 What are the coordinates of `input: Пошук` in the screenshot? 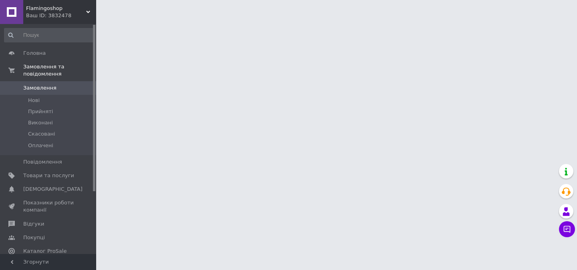 It's located at (49, 35).